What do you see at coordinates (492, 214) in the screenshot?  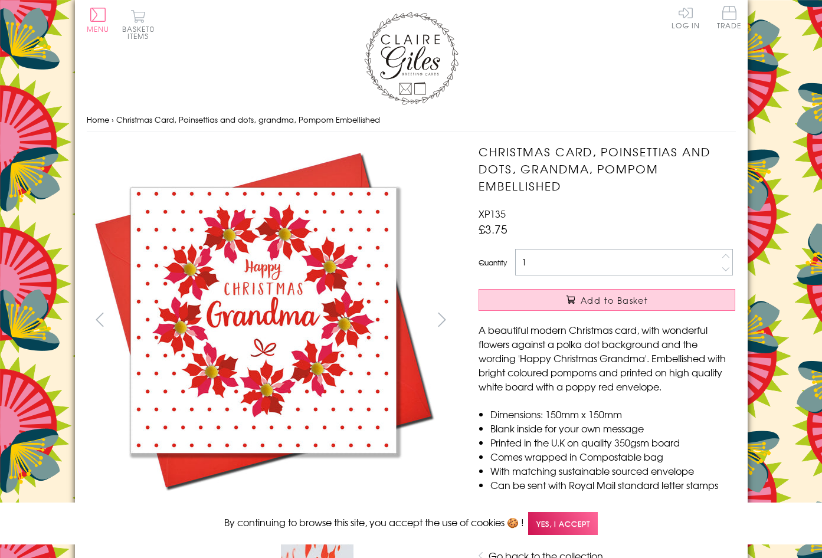 I see `span: XP135` at bounding box center [492, 214].